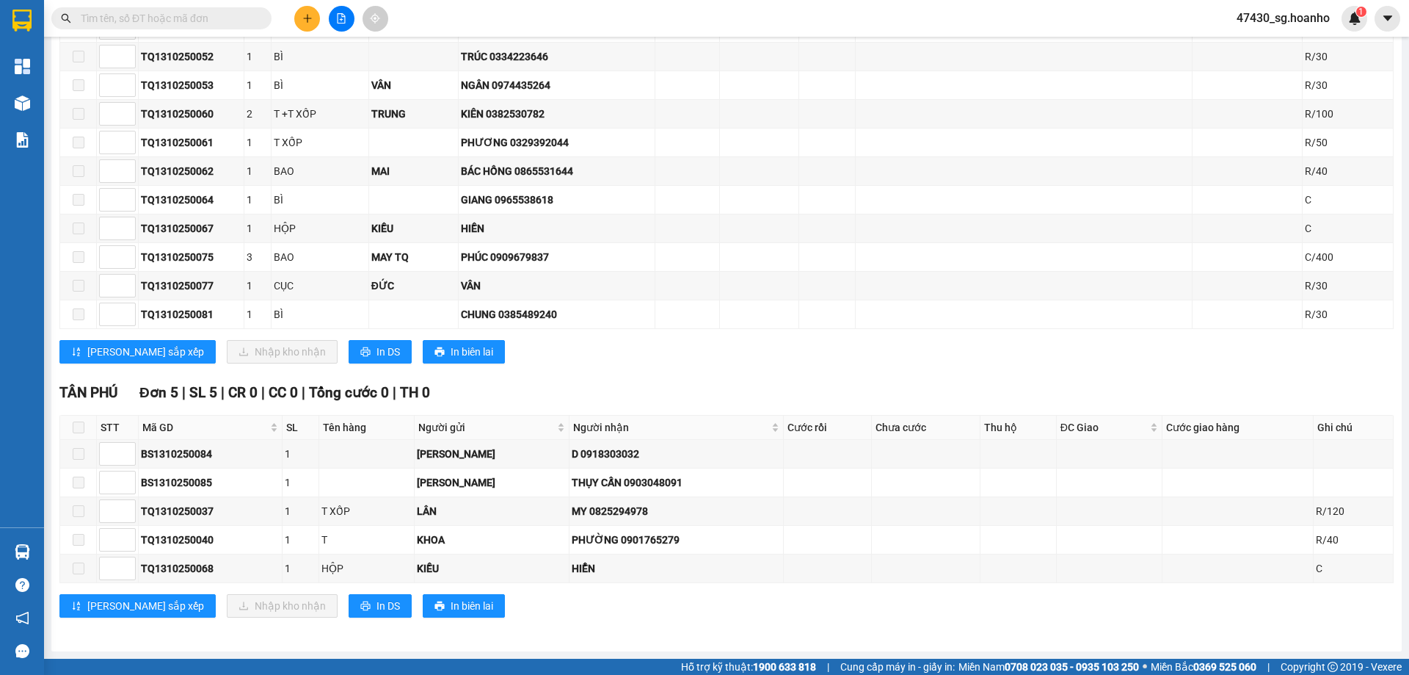 The width and height of the screenshot is (1409, 675). I want to click on div: CHUNG 0385489240, so click(556, 314).